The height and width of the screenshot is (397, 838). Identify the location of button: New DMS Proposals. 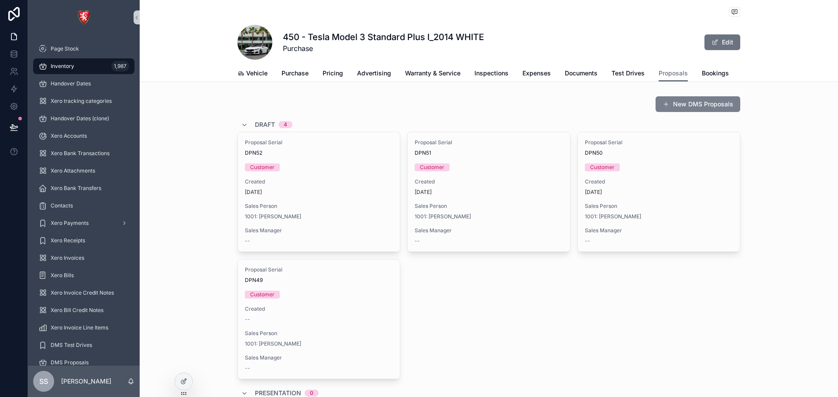
(698, 104).